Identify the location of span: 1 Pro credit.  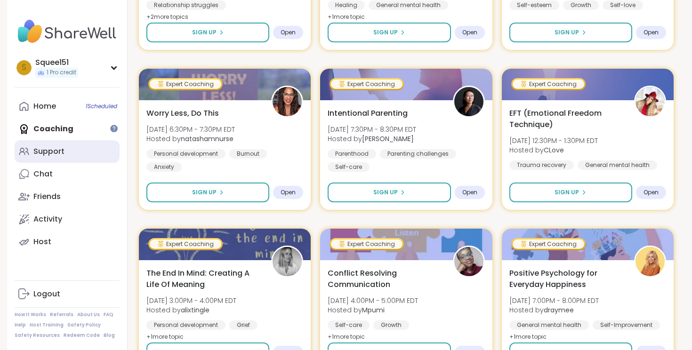
(61, 73).